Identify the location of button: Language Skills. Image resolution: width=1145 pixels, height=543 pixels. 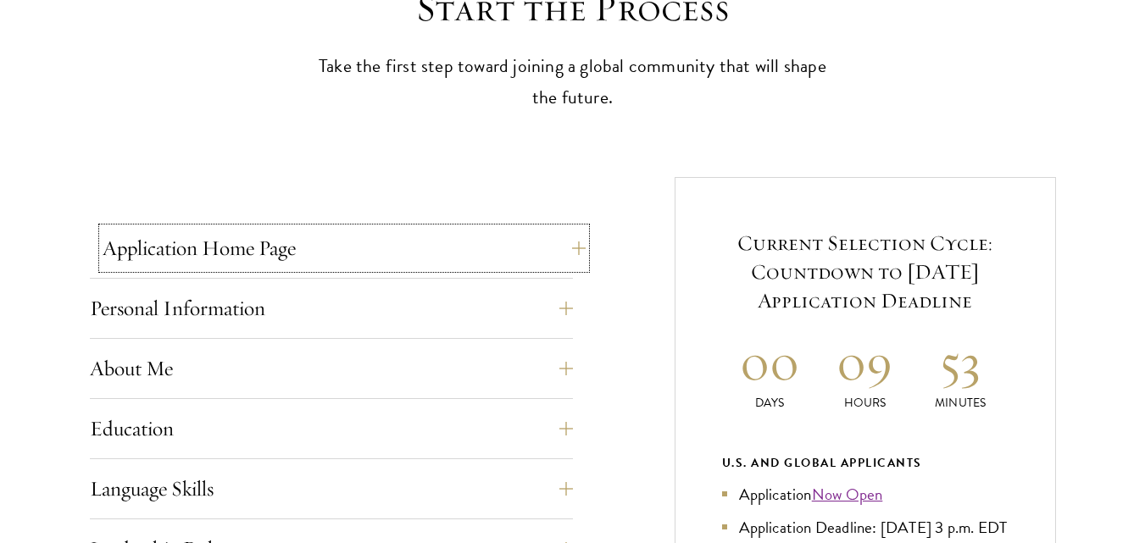
(331, 489).